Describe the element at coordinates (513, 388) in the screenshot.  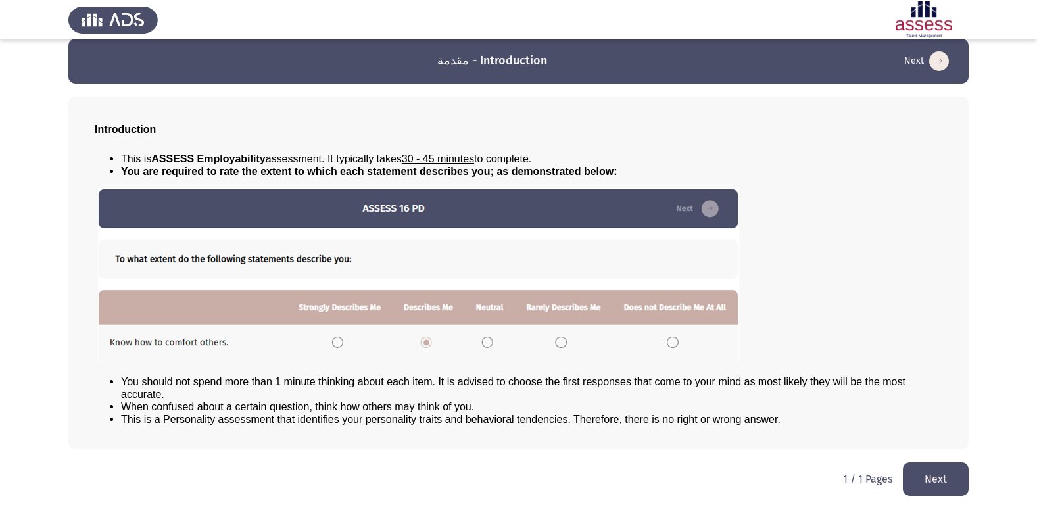
I see `span: You should not spend more than 1 minute thinking about each item. It is advised to choose the fir...` at that location.